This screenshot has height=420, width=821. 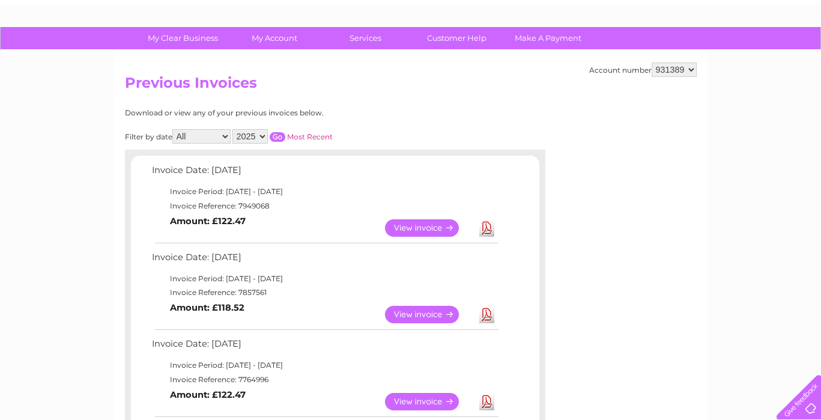 I want to click on a: Energy, so click(x=653, y=55).